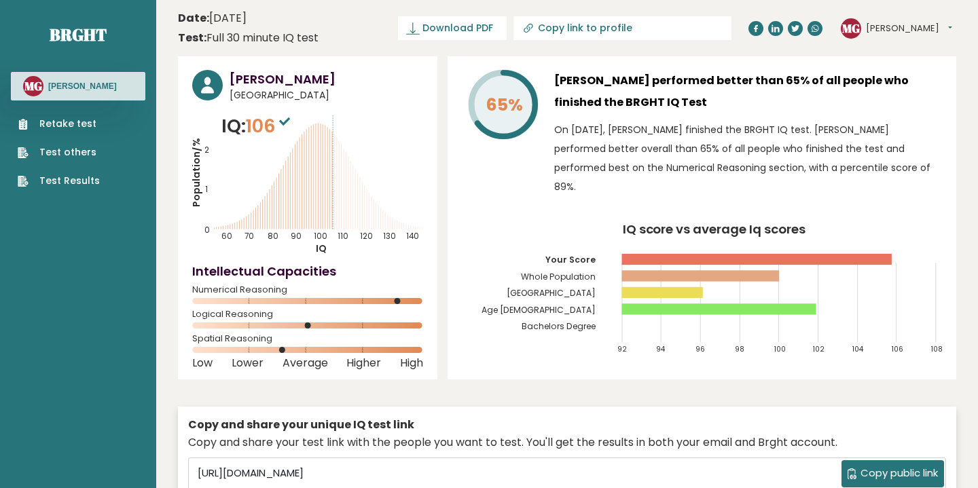 The height and width of the screenshot is (488, 978). What do you see at coordinates (412, 236) in the screenshot?
I see `tspan: 140` at bounding box center [412, 236].